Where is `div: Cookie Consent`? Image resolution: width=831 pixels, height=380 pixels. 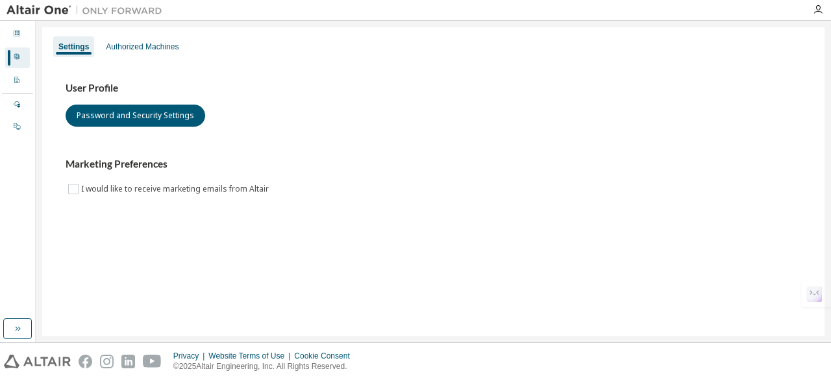 div: Cookie Consent is located at coordinates (325, 356).